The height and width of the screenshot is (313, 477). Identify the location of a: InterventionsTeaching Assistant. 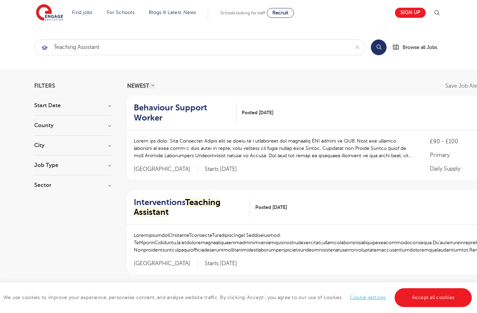
(192, 207).